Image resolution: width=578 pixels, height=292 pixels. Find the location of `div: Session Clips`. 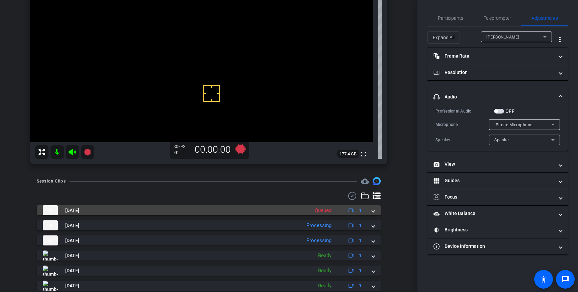

div: Session Clips is located at coordinates (51, 181).